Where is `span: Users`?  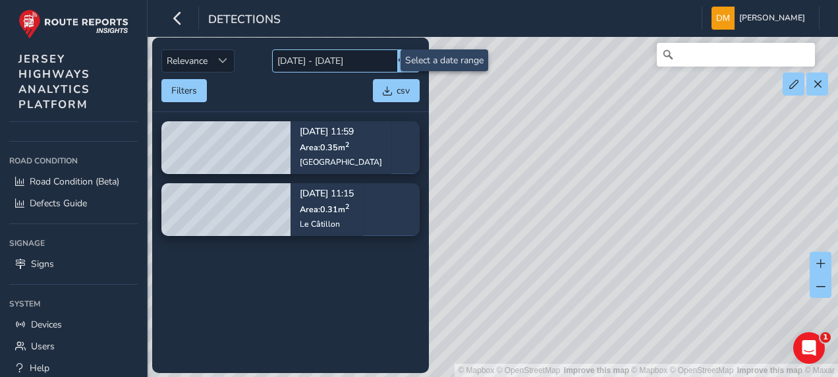 span: Users is located at coordinates (43, 346).